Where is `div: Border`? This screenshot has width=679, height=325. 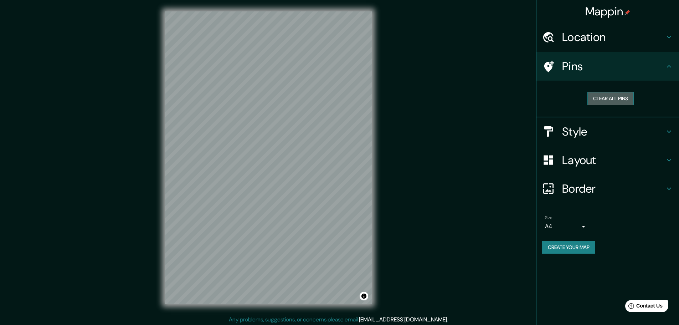
div: Border is located at coordinates (608, 189).